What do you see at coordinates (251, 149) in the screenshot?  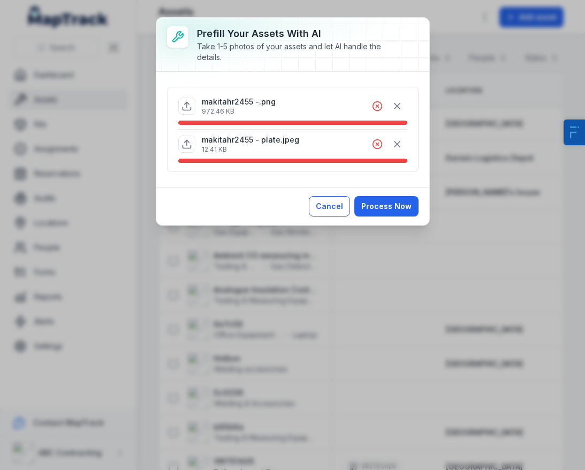 I see `p: 12.41 KB` at bounding box center [251, 149].